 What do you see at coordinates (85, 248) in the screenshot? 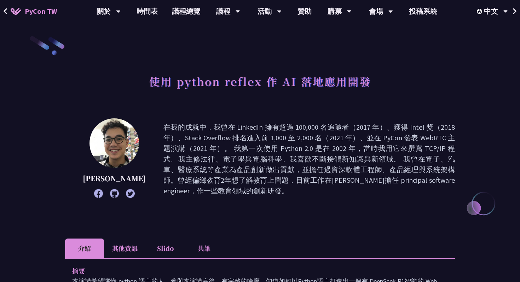
I see `li: 介紹` at bounding box center [85, 248].